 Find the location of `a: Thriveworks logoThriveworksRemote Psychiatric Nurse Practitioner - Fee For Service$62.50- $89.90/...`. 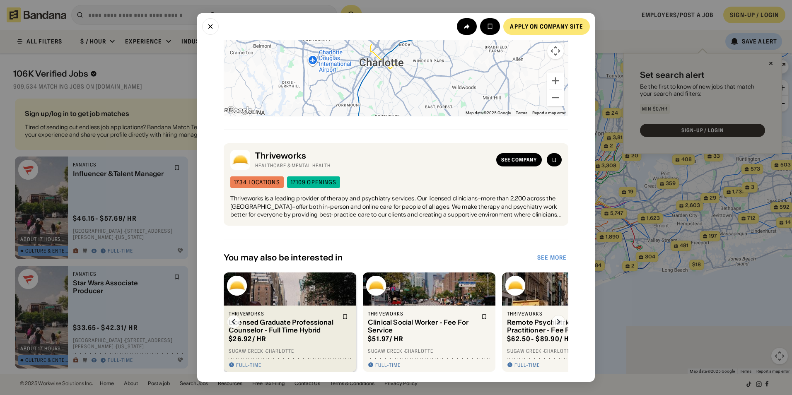

a: Thriveworks logoThriveworksRemote Psychiatric Nurse Practitioner - Fee For Service$62.50- $89.90/... is located at coordinates (569, 322).